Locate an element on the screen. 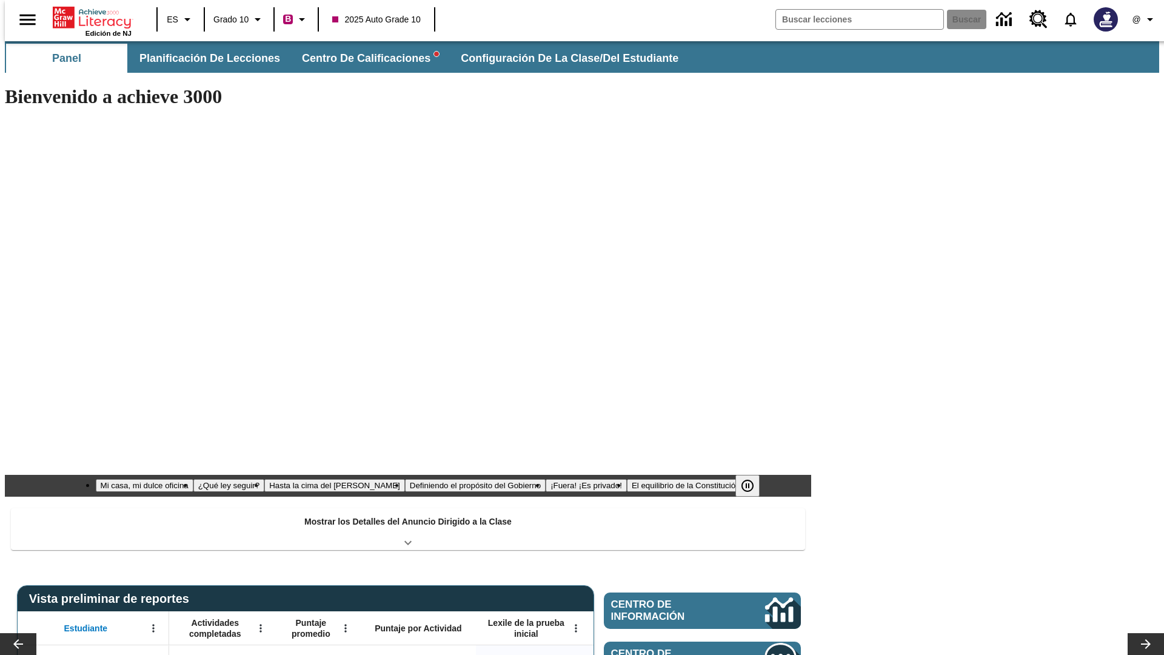  a: Portada is located at coordinates (92, 18).